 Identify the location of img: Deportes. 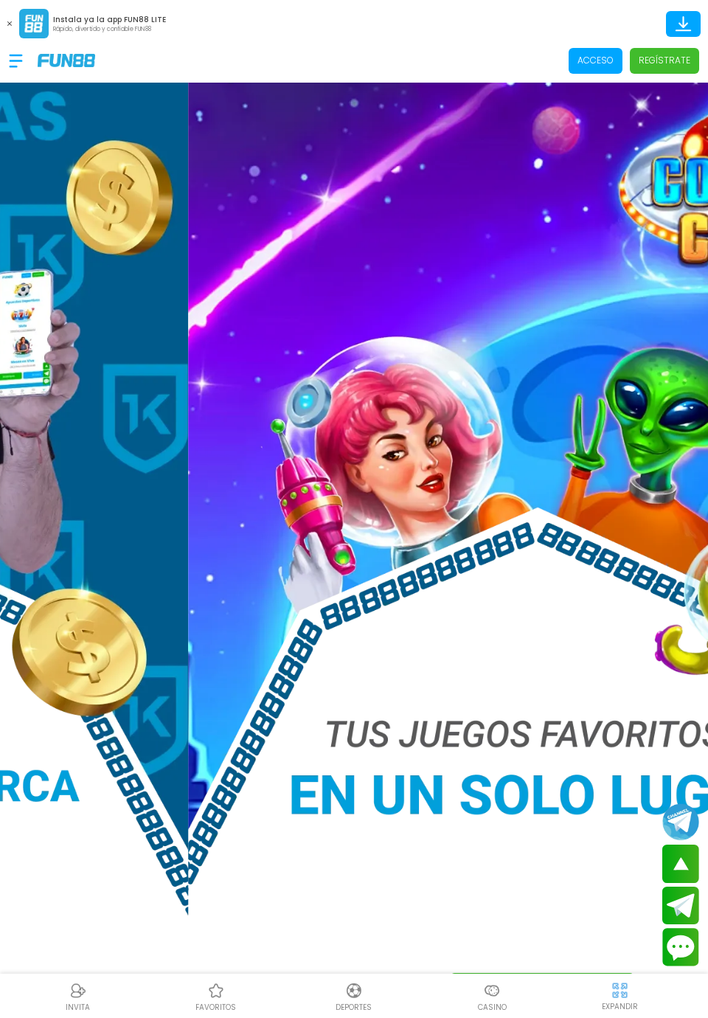
(354, 991).